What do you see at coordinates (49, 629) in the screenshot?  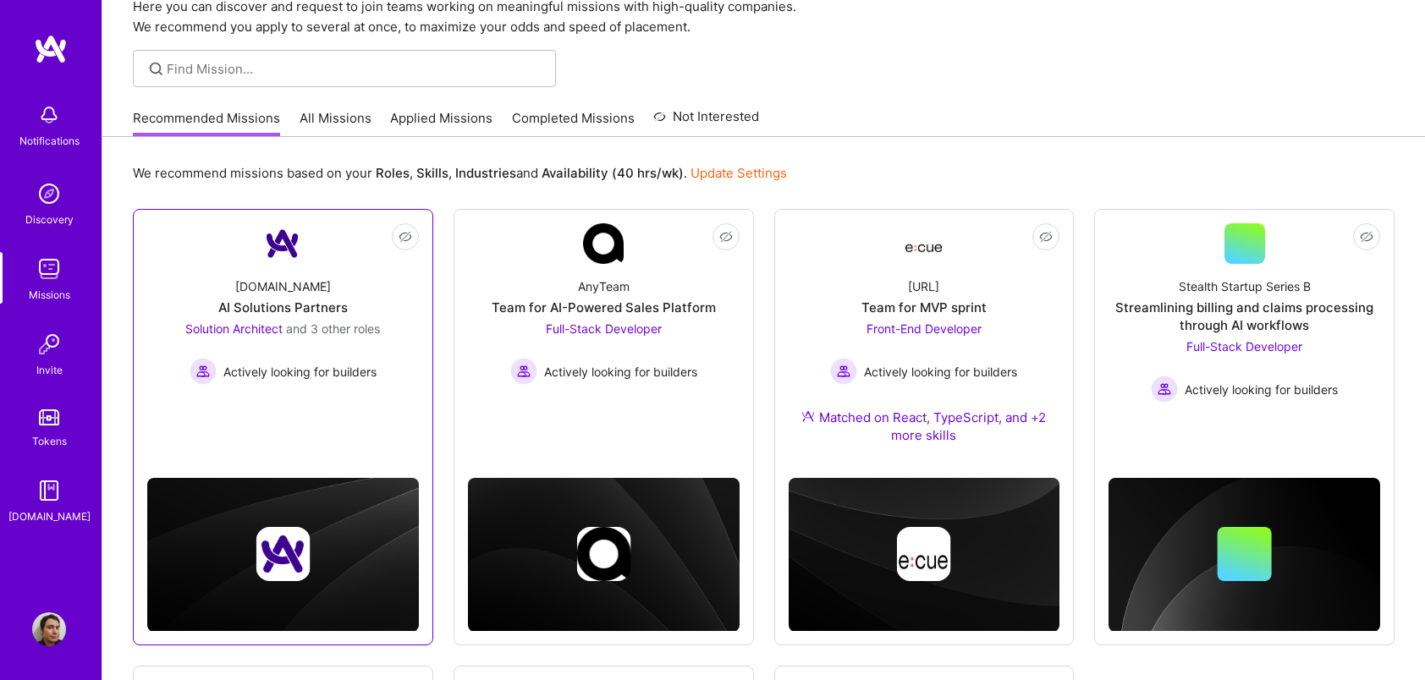 I see `img: User Avatar` at bounding box center [49, 629].